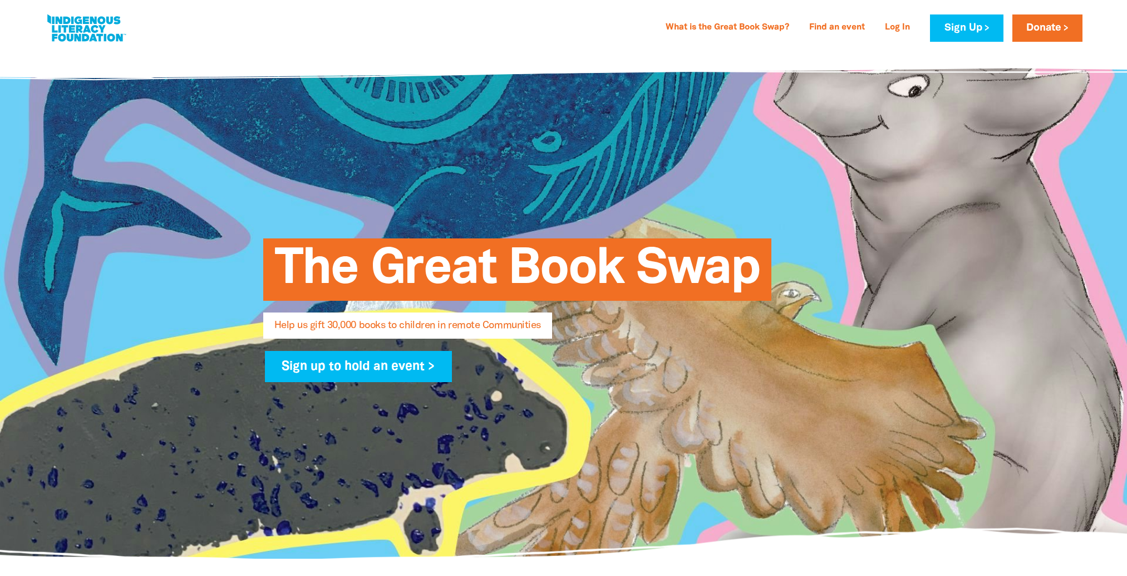 The width and height of the screenshot is (1127, 576). What do you see at coordinates (727, 28) in the screenshot?
I see `a: What is the Great Book Swap?` at bounding box center [727, 28].